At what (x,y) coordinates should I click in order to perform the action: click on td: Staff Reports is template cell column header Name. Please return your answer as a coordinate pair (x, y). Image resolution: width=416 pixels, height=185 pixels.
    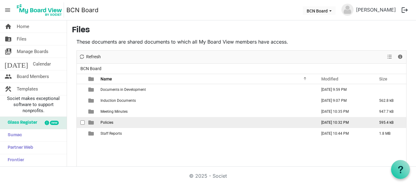
    Looking at the image, I should click on (207, 133).